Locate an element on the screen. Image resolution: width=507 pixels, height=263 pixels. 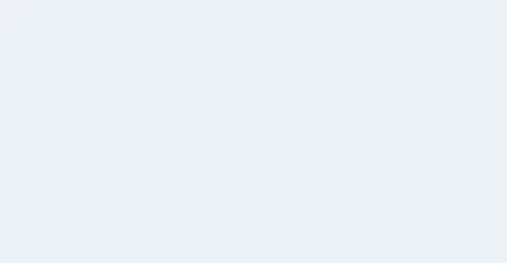
a: My Account is located at coordinates (466, 11).